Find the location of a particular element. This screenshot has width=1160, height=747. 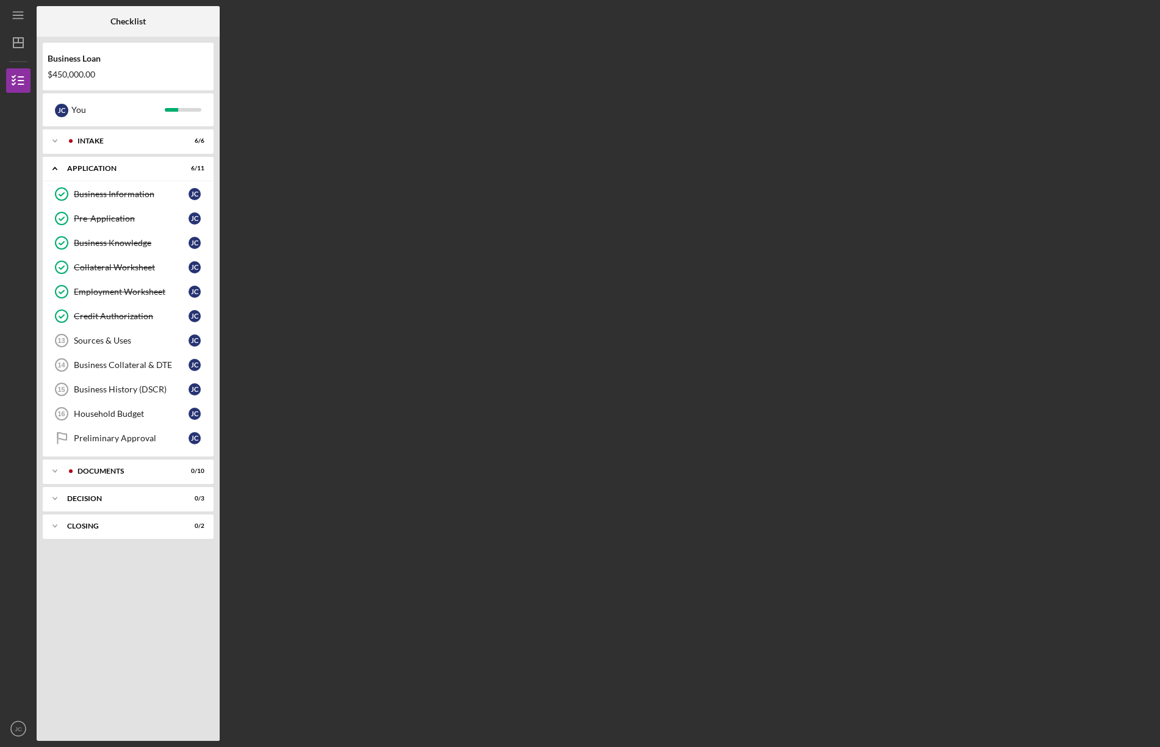

div: Preliminary Approval is located at coordinates (131, 438).